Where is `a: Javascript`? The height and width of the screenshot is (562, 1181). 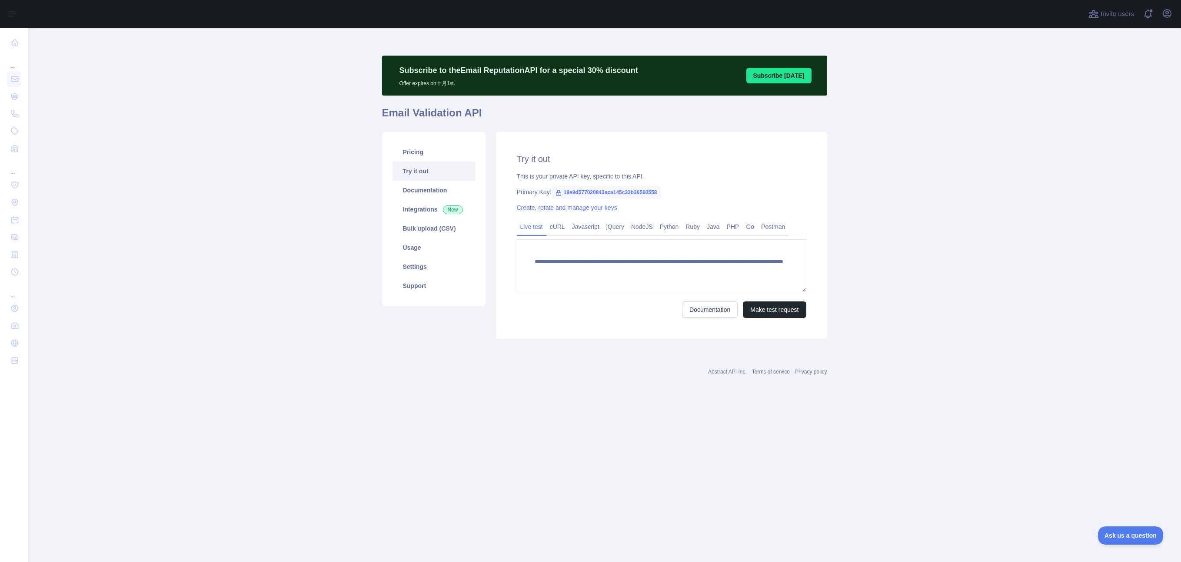 a: Javascript is located at coordinates (585, 227).